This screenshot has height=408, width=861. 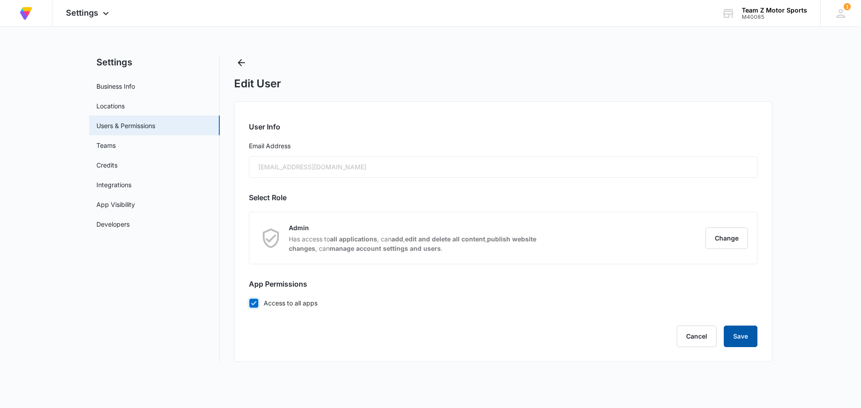 What do you see at coordinates (397, 239) in the screenshot?
I see `strong: add` at bounding box center [397, 239].